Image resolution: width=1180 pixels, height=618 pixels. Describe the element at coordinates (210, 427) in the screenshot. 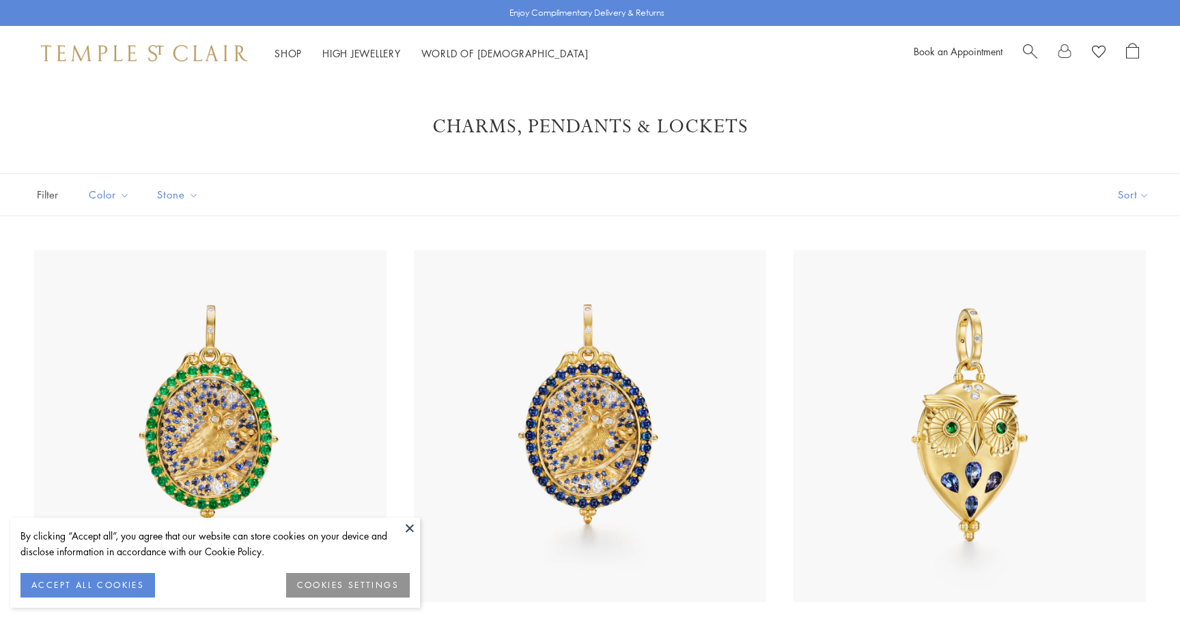

I see `a: 18K Emerald Nocturne Owl Locket` at that location.